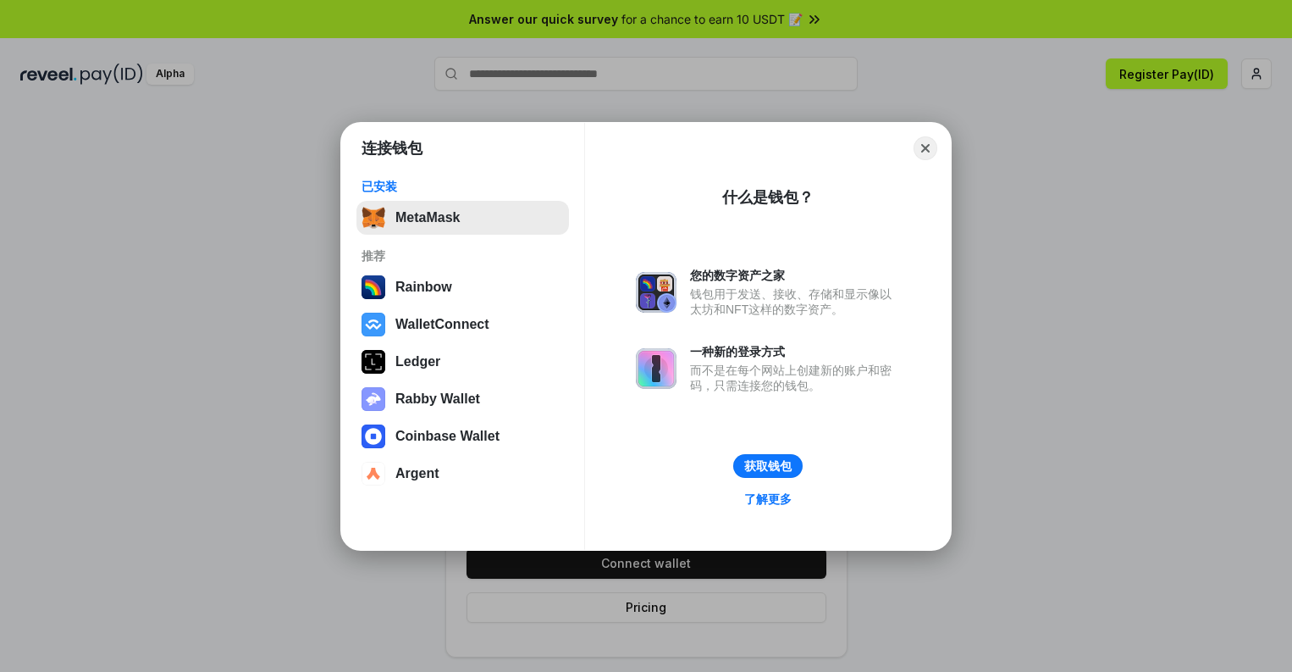 This screenshot has width=1292, height=672. What do you see at coordinates (462, 362) in the screenshot?
I see `button: Ledger` at bounding box center [462, 362].